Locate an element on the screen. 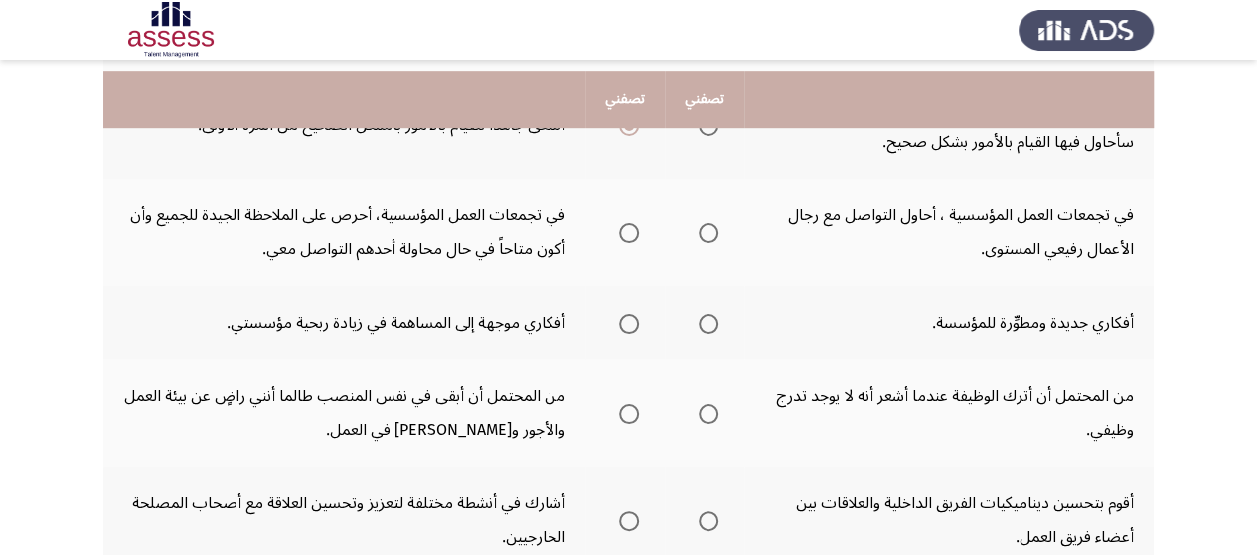  td: في تجمعات العمل المؤسسية ، أحاول التواصل مع رجال الأعمال رفيعي المستوى. is located at coordinates (949, 232).